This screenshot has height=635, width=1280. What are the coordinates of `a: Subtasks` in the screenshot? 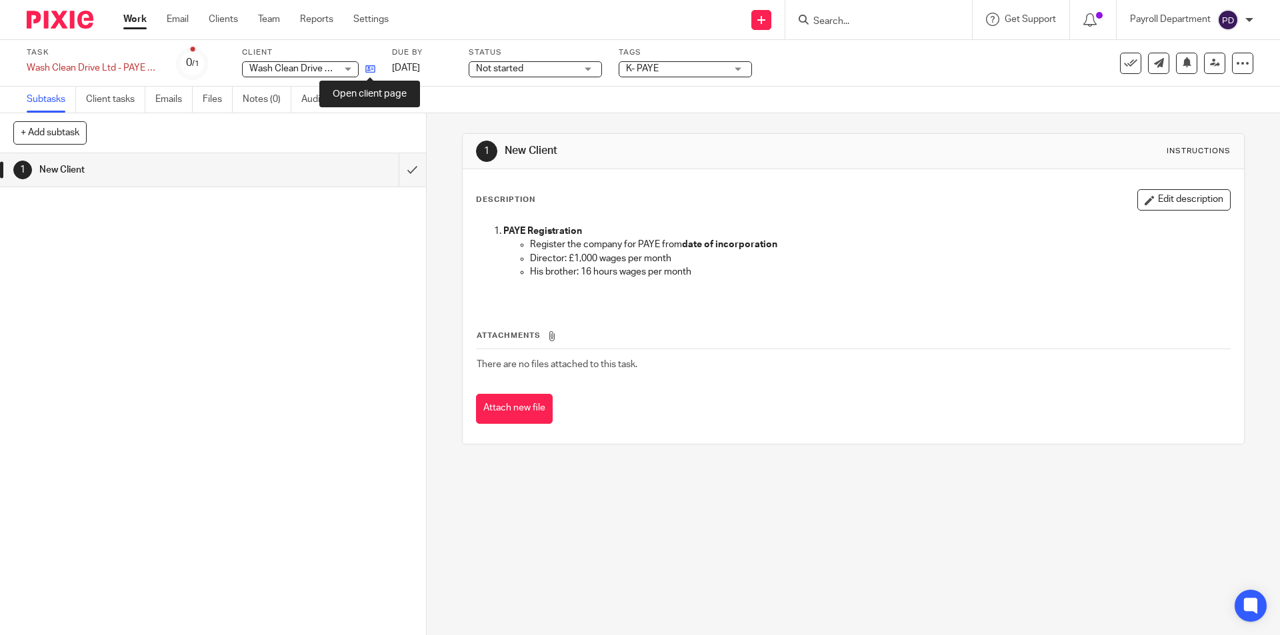 It's located at (51, 99).